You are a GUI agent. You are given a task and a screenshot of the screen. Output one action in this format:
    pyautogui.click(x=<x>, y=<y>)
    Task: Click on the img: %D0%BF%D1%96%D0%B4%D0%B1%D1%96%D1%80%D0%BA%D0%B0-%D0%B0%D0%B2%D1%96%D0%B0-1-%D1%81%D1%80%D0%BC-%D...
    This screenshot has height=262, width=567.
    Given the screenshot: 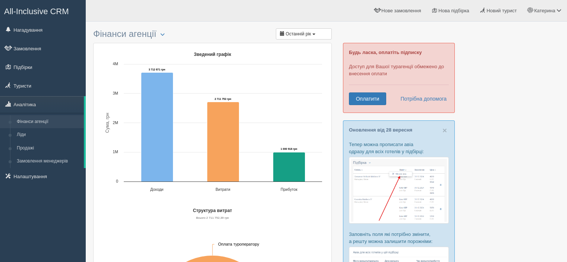 What is the action you would take?
    pyautogui.click(x=399, y=190)
    